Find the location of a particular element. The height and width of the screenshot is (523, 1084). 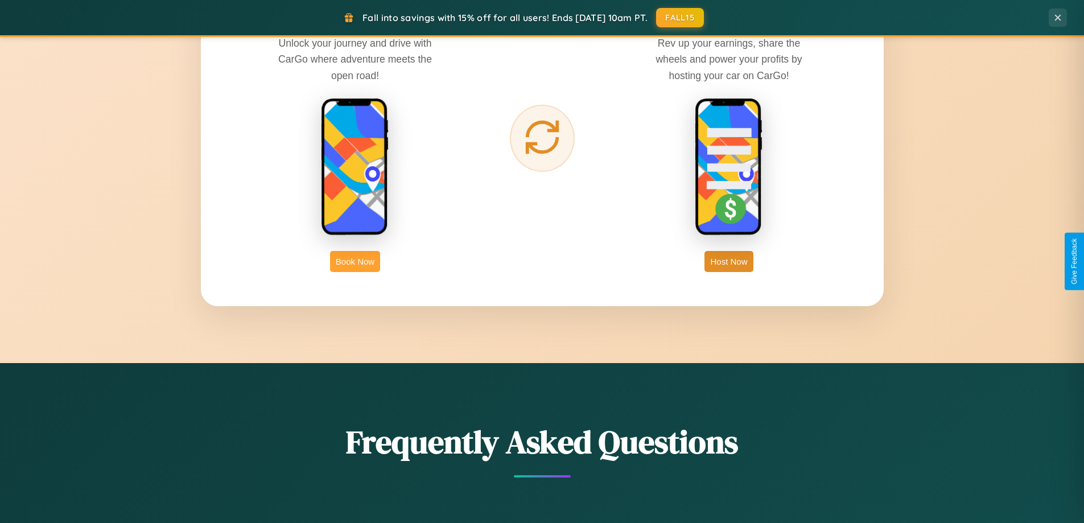

h2: Frequently Asked Questions is located at coordinates (542, 442).